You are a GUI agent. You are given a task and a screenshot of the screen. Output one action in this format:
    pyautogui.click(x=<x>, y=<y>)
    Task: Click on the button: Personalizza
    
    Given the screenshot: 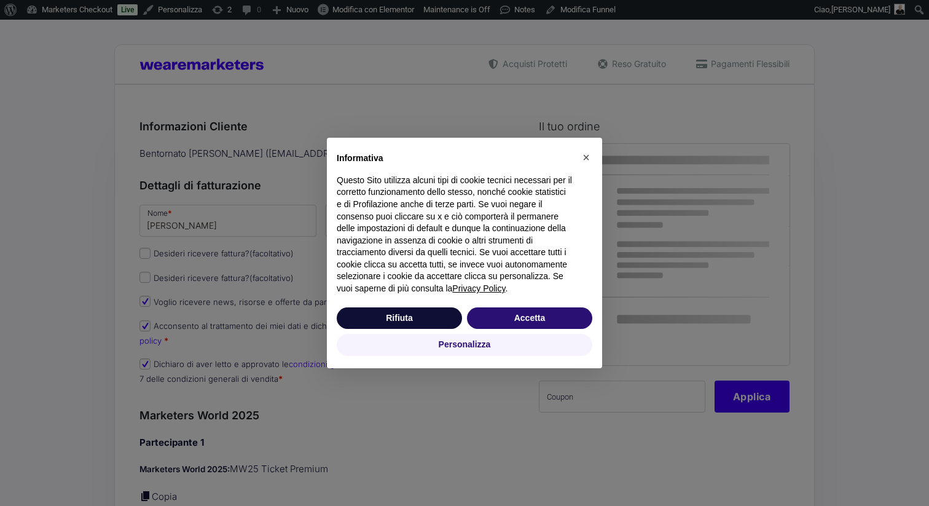 What is the action you would take?
    pyautogui.click(x=465, y=345)
    